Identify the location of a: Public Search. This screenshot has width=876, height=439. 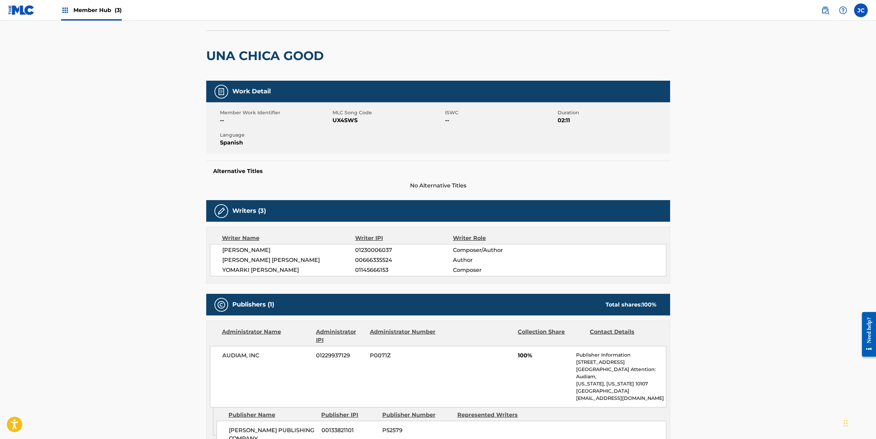
(825, 10).